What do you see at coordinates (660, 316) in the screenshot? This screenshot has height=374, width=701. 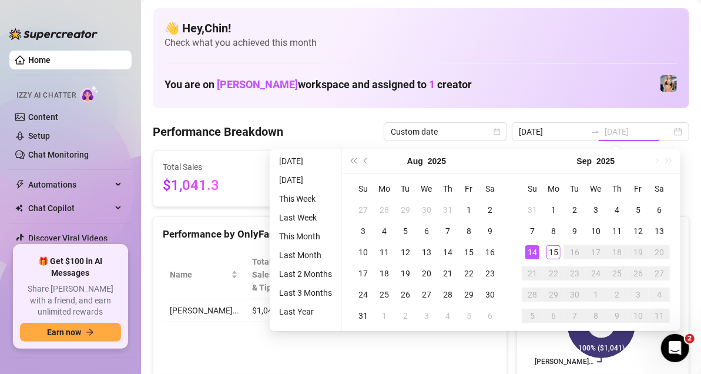 I see `td: 2025-10-11` at bounding box center [660, 316].